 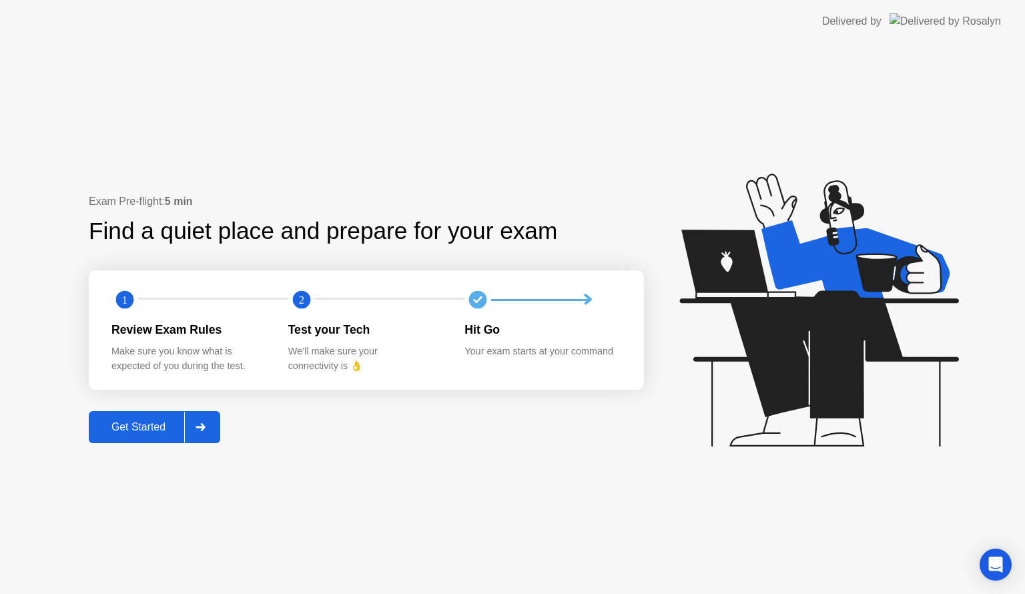 I want to click on div: Delivered by, so click(x=852, y=21).